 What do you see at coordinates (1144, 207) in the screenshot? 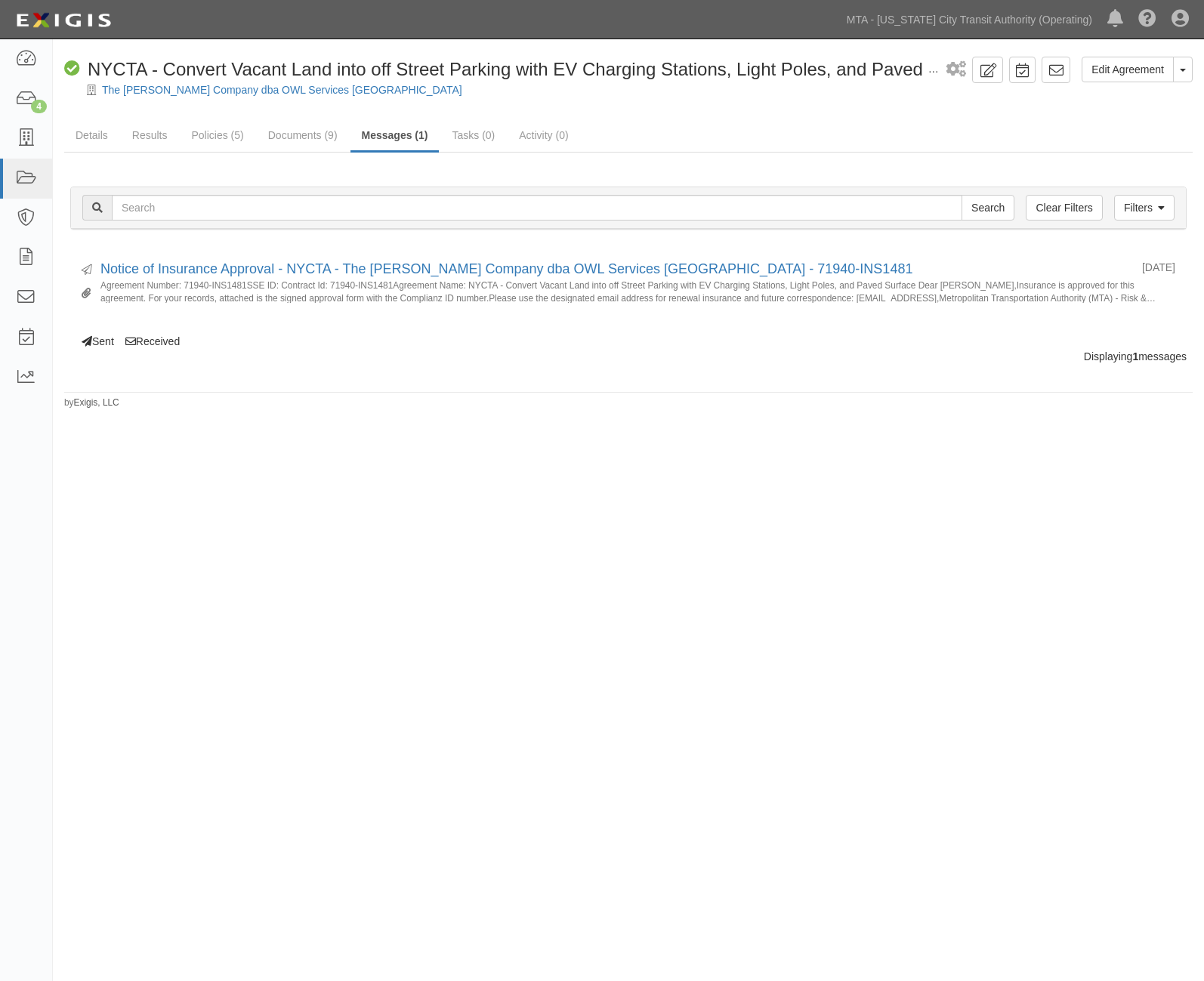
I see `a: Filters` at bounding box center [1144, 207].